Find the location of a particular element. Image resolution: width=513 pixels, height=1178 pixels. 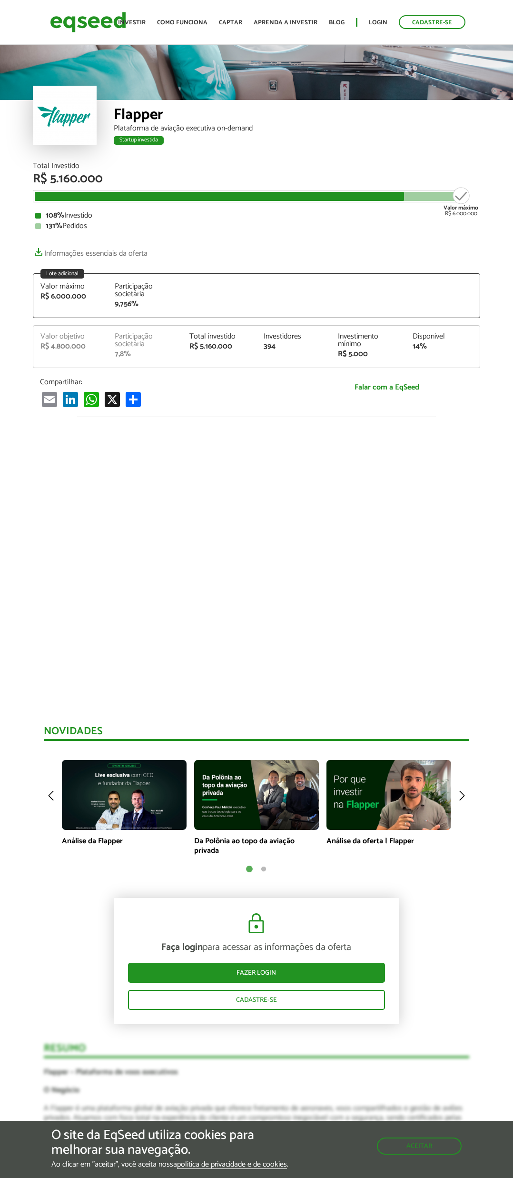

div: 14% is located at coordinates (443, 347).